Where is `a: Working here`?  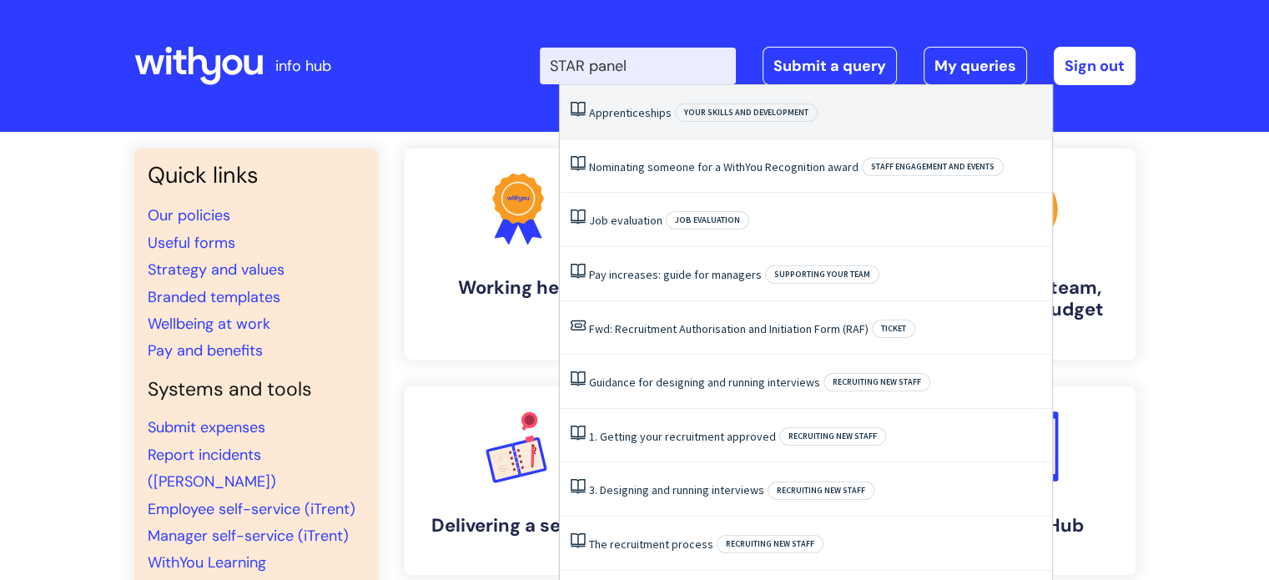
a: Working here is located at coordinates (518, 254).